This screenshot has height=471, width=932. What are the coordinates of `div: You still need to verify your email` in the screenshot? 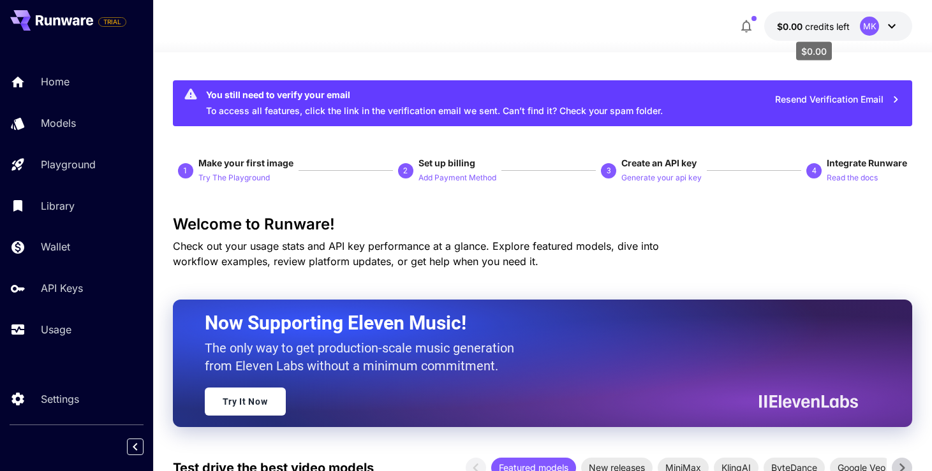 It's located at (434, 94).